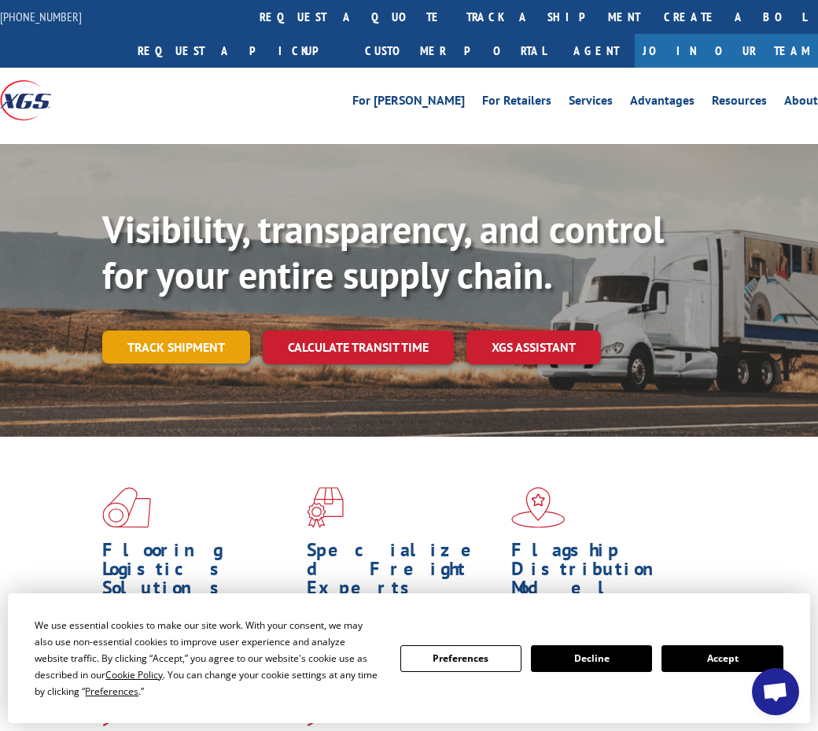 This screenshot has height=731, width=818. I want to click on a: About, so click(801, 103).